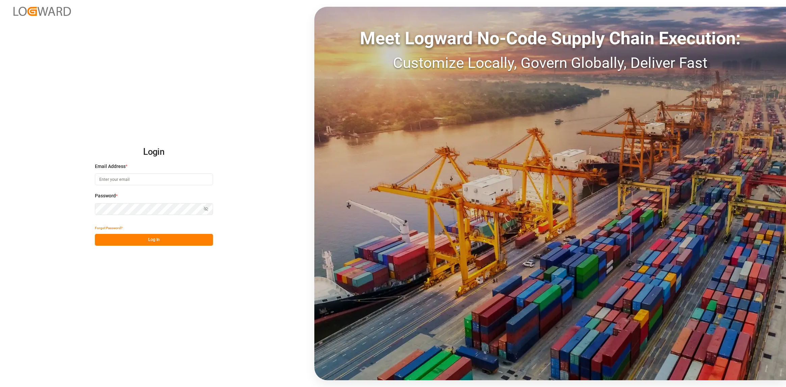 The image size is (786, 387). What do you see at coordinates (105, 195) in the screenshot?
I see `span: Password` at bounding box center [105, 195].